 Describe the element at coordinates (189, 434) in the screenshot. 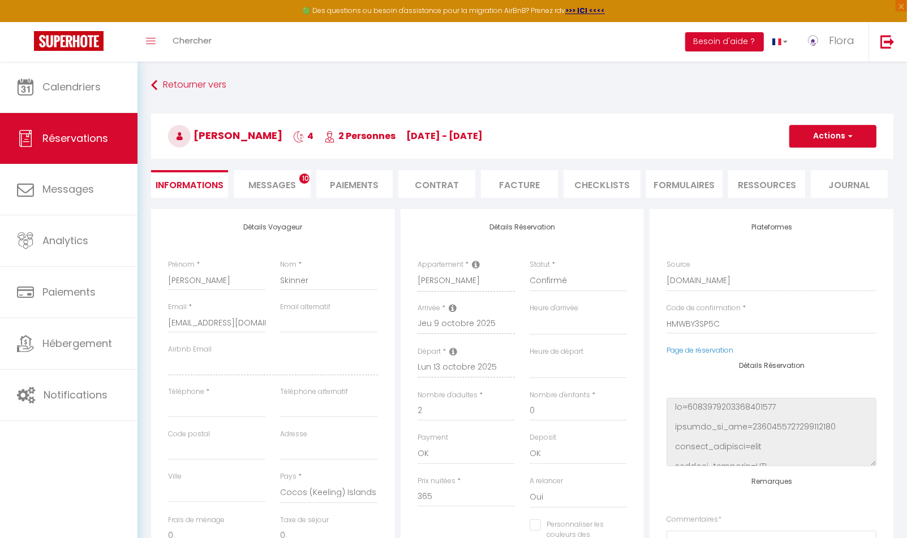

I see `label: Code postal` at that location.